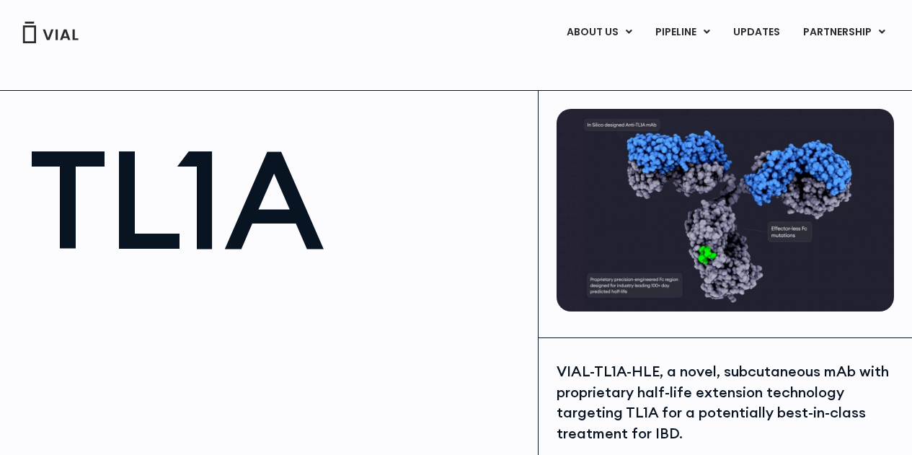 The image size is (912, 455). What do you see at coordinates (756, 32) in the screenshot?
I see `a: UPDATES` at bounding box center [756, 32].